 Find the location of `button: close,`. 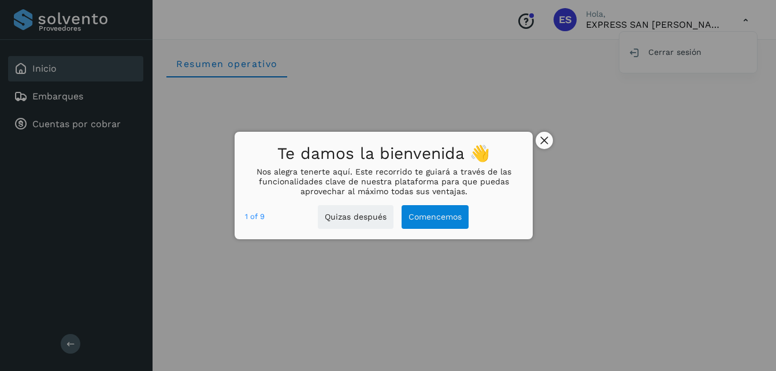

button: close, is located at coordinates (544, 140).